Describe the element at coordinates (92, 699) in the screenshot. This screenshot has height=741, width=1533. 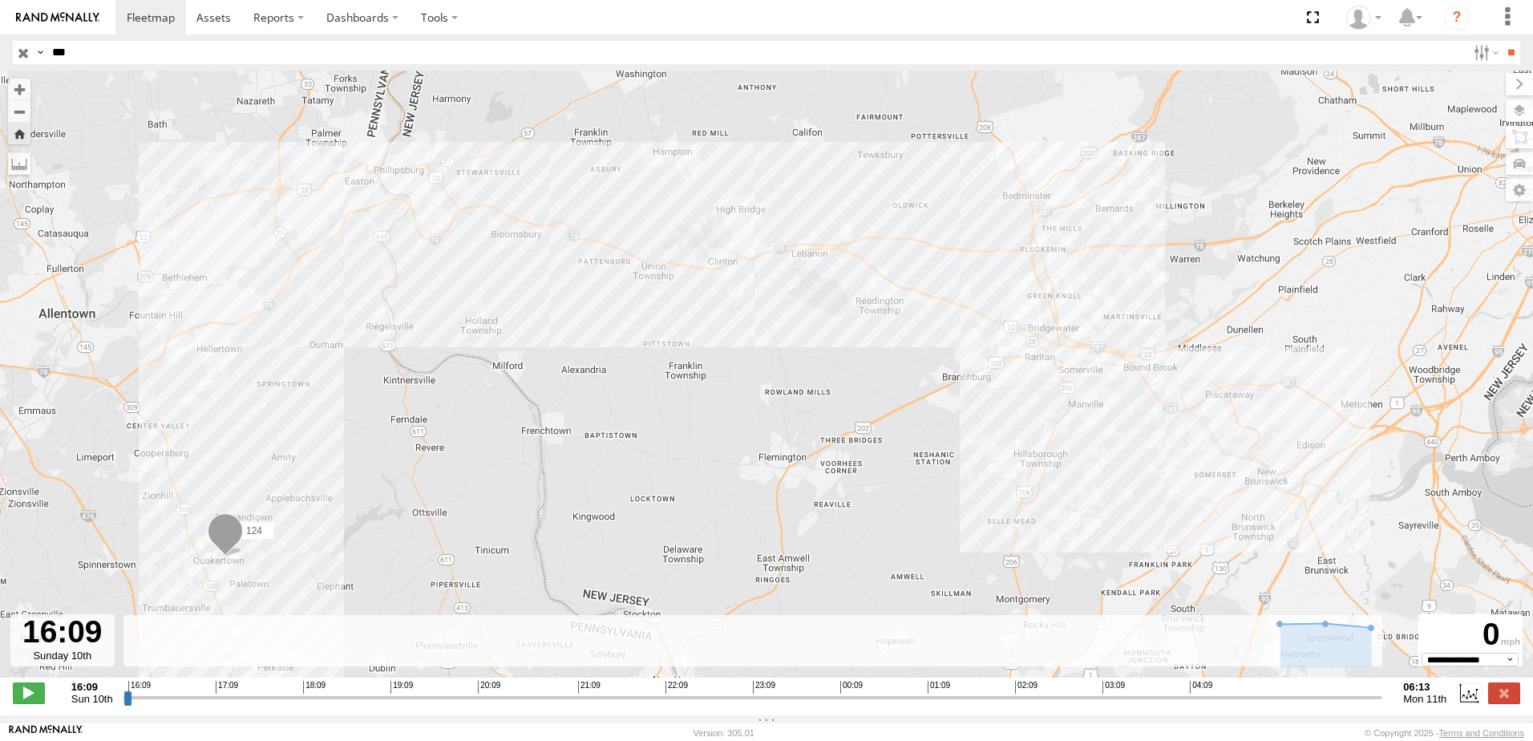
I see `span: Sun 10th Aug 2025` at that location.